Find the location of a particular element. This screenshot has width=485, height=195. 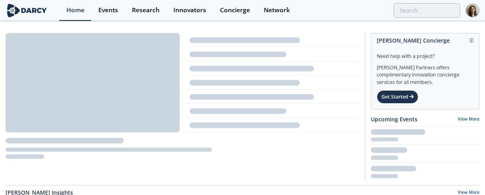

input: Advanced Search is located at coordinates (427, 10).